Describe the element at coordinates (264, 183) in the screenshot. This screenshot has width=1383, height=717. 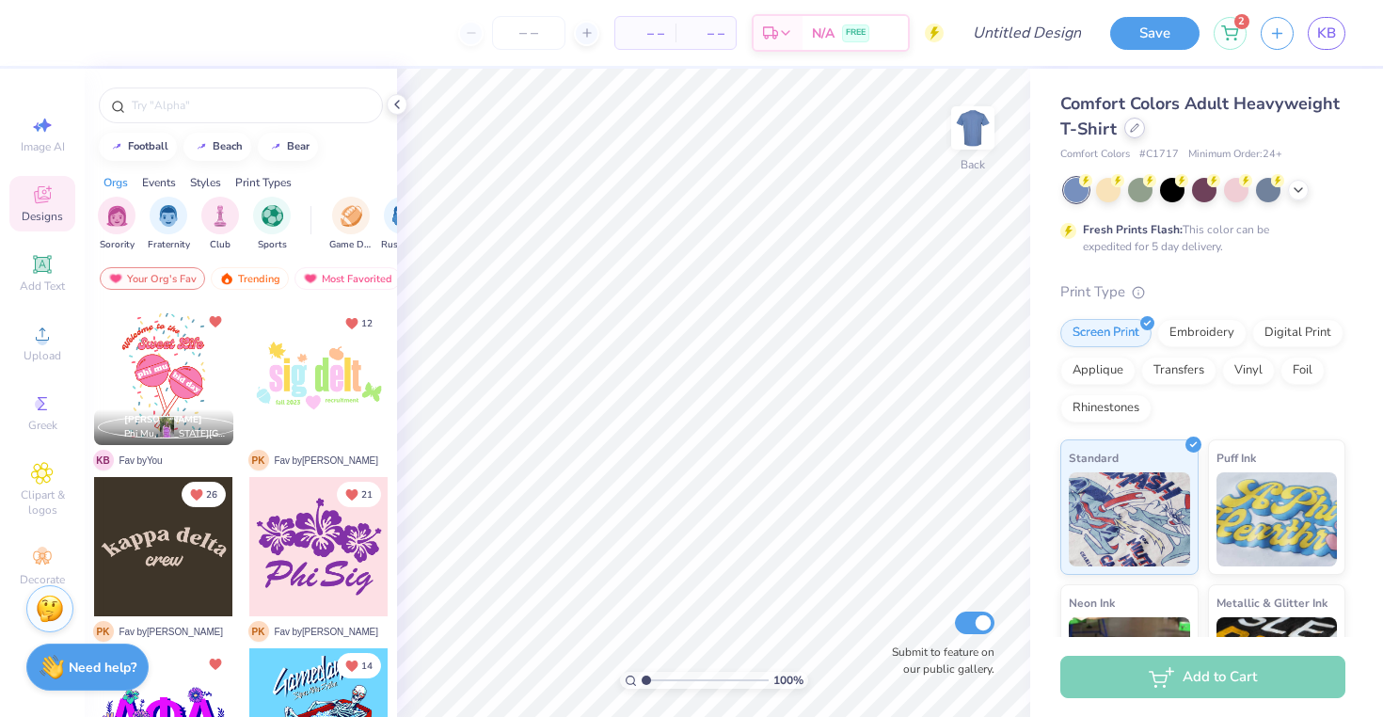
I see `div: Print Types` at that location.